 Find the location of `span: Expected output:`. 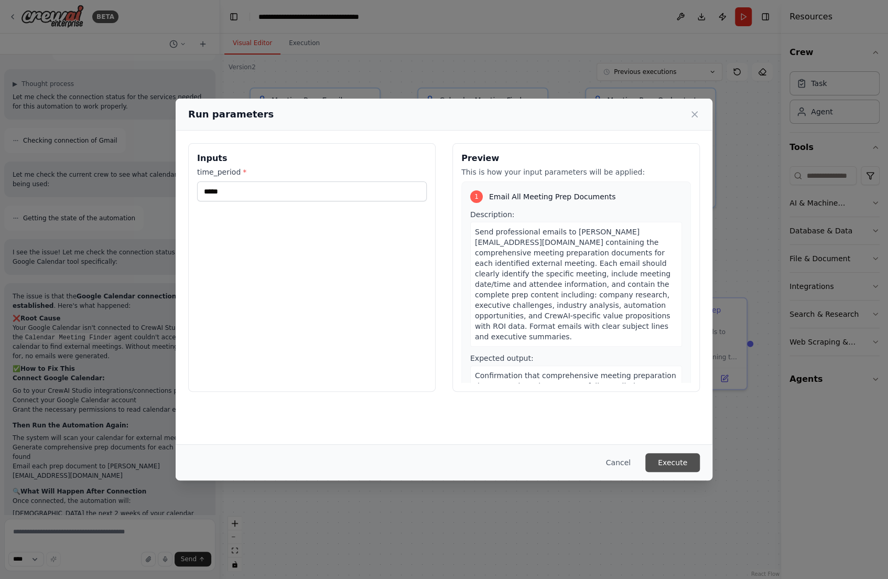

span: Expected output: is located at coordinates (502, 358).